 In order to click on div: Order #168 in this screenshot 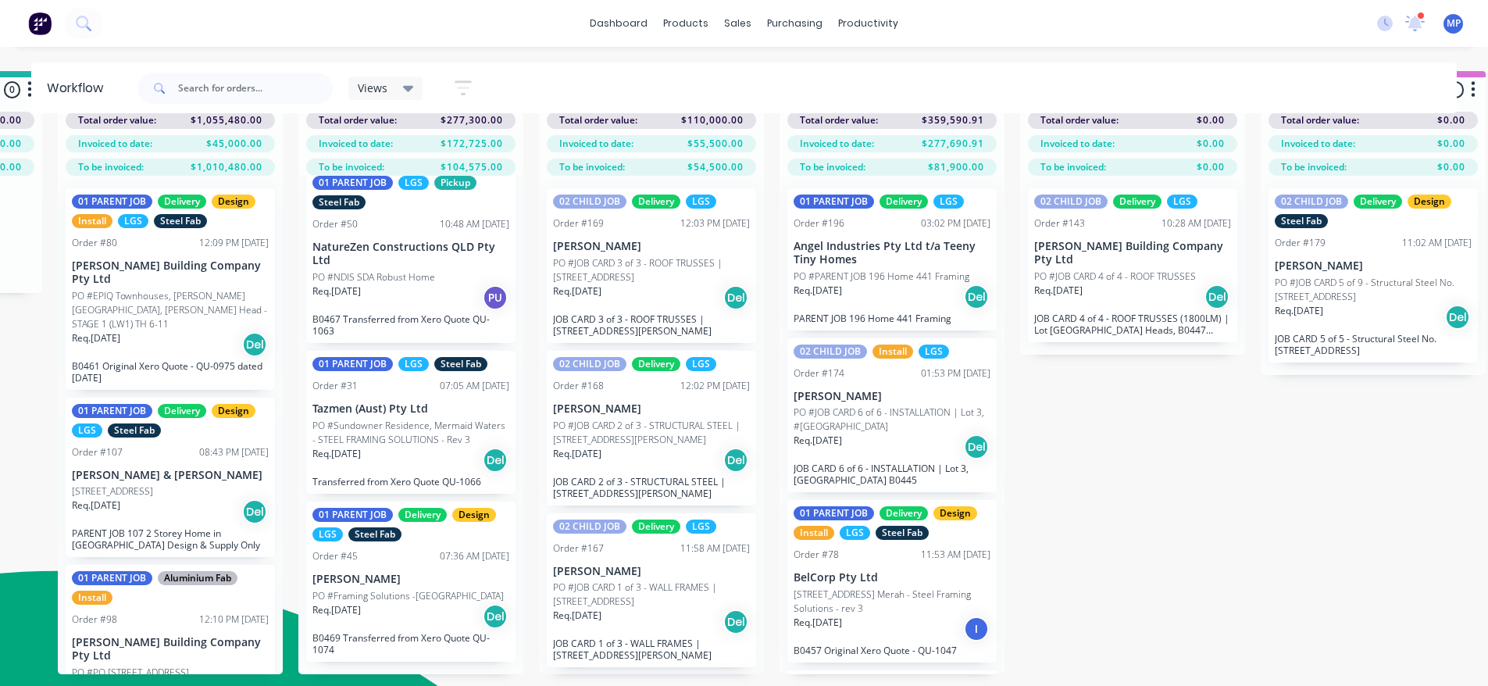, I will do `click(578, 386)`.